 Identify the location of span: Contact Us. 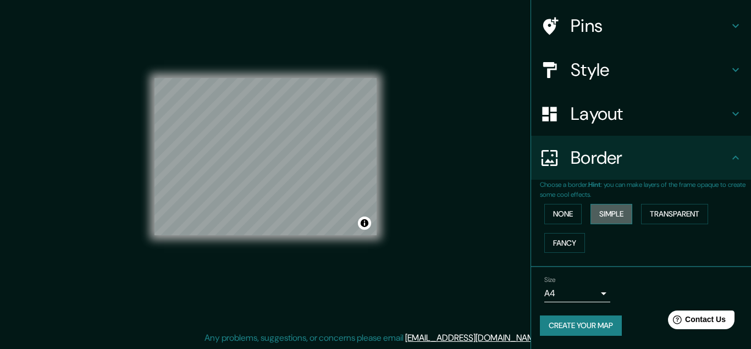
(52, 13).